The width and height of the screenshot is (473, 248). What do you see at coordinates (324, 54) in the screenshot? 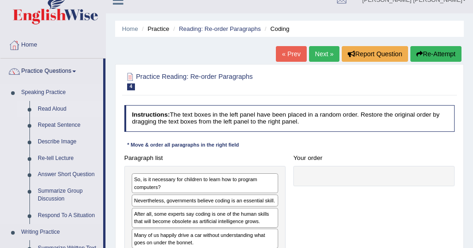
I see `a: Next »` at bounding box center [324, 54].